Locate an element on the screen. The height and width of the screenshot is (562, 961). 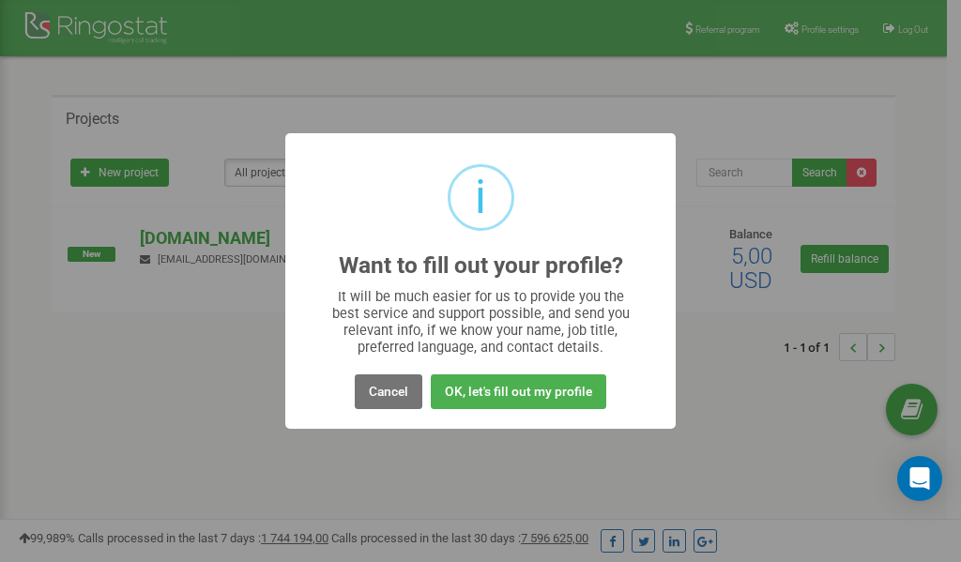
div: i is located at coordinates (481, 197).